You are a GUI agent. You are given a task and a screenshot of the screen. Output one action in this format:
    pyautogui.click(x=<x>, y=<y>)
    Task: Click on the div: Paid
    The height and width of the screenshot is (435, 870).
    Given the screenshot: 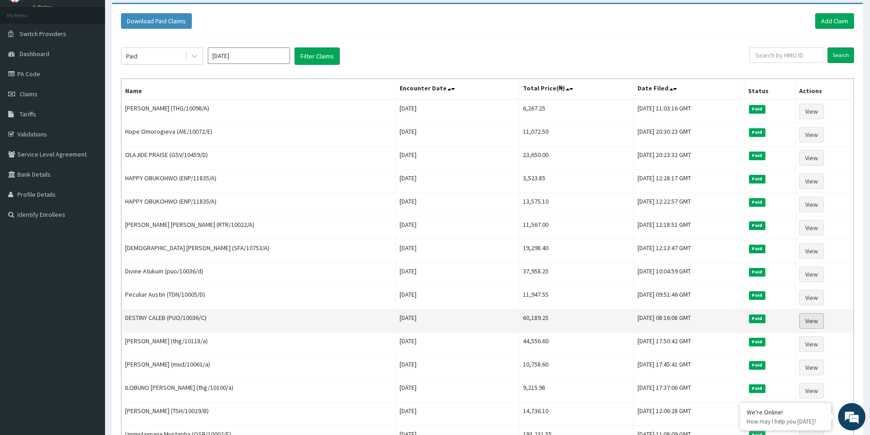 What is the action you would take?
    pyautogui.click(x=132, y=56)
    